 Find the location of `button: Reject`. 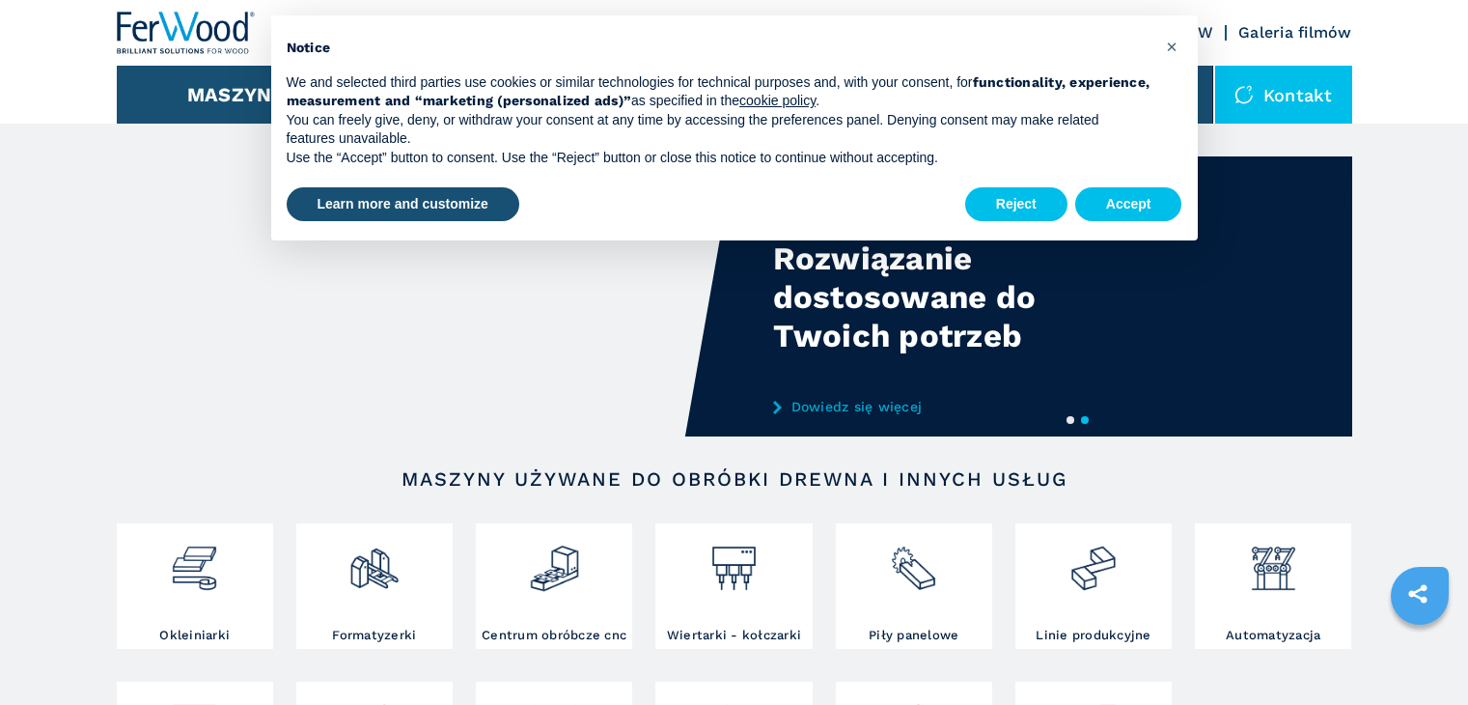

button: Reject is located at coordinates (1016, 205).